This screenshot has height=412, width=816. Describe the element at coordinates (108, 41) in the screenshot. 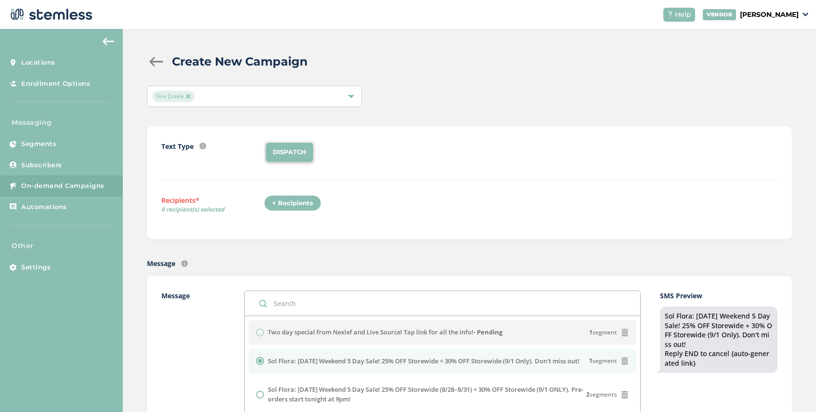

I see `img: icon-arrow-back-accent-c549486e.svg` at that location.